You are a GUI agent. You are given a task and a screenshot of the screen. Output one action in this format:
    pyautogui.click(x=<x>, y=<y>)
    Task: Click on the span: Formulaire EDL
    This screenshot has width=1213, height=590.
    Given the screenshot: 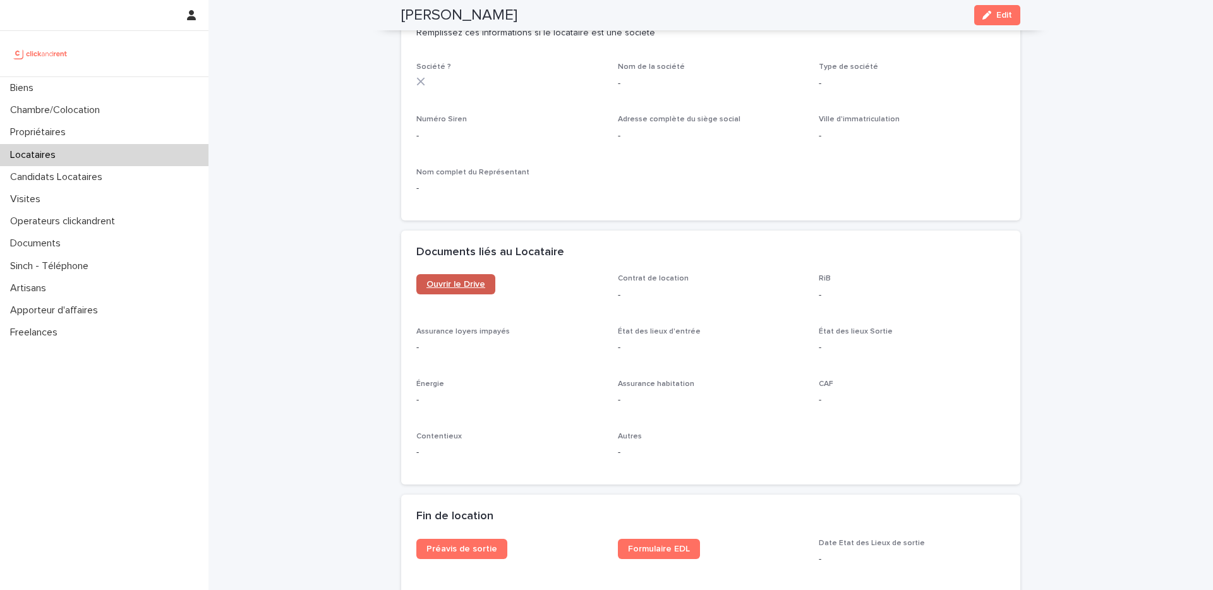 What is the action you would take?
    pyautogui.click(x=659, y=549)
    